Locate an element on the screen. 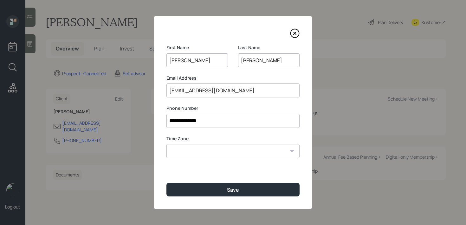  div: Save is located at coordinates (233, 189).